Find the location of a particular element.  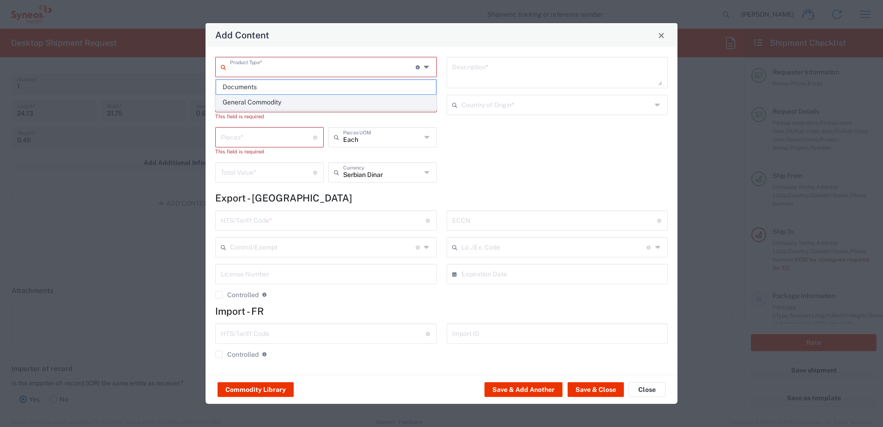

button: Save & Add Another is located at coordinates (523, 389).